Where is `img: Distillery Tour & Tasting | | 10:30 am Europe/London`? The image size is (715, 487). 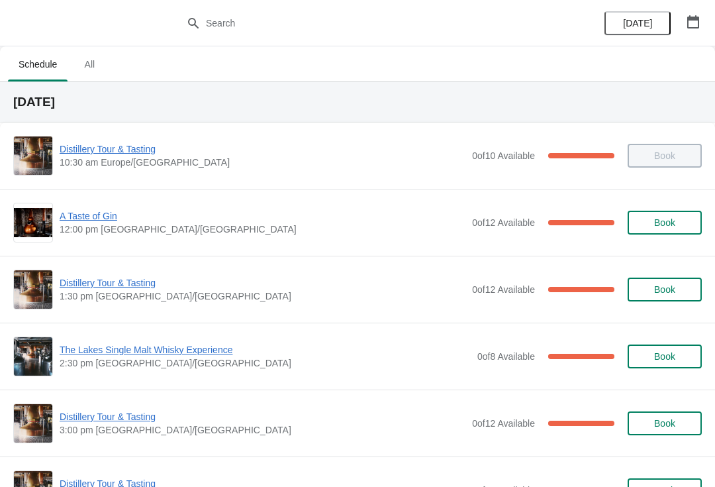 img: Distillery Tour & Tasting | | 10:30 am Europe/London is located at coordinates (33, 156).